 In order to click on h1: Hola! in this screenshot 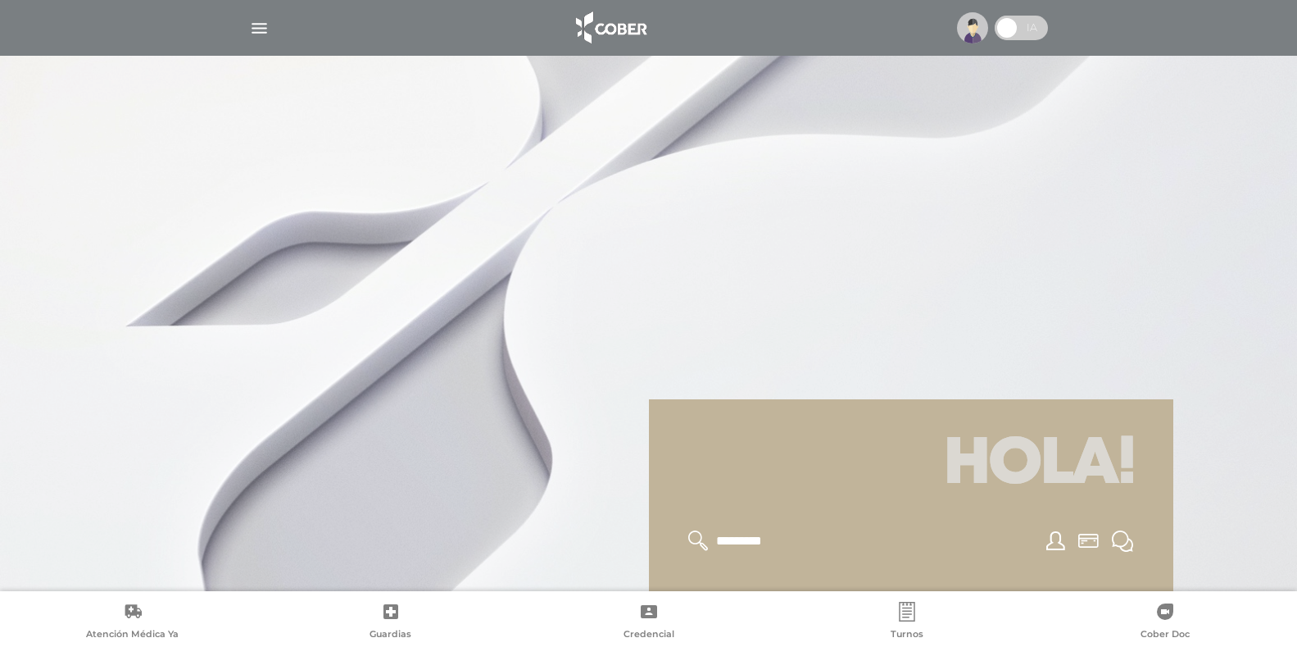, I will do `click(911, 465)`.